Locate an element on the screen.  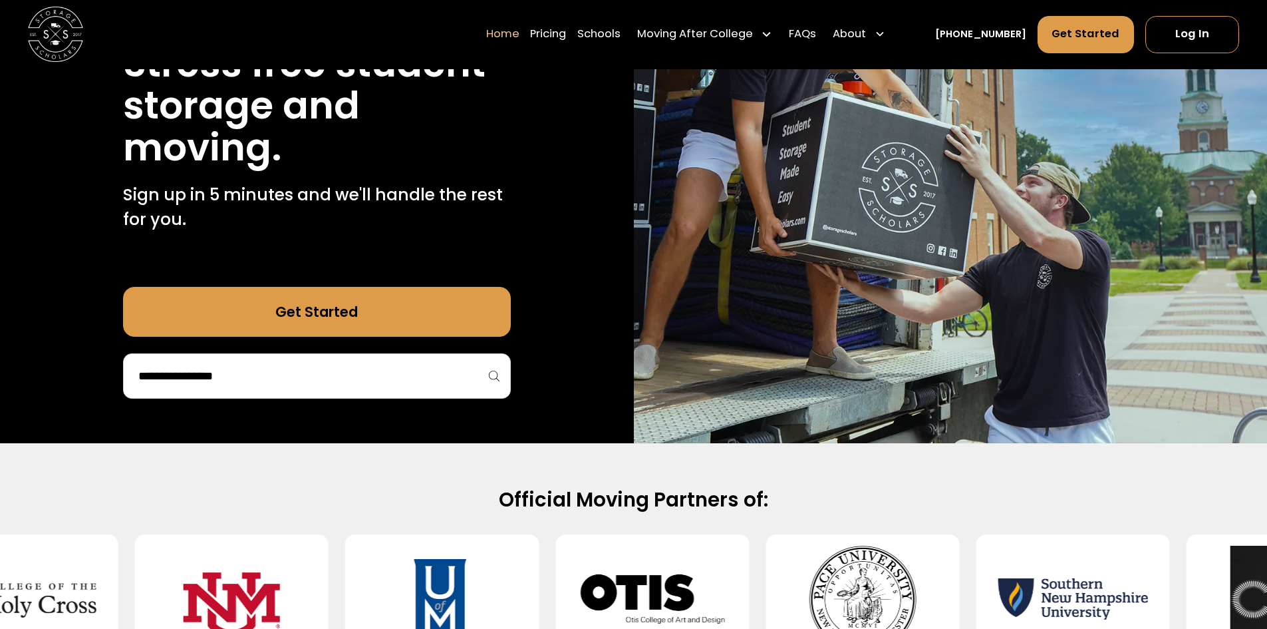
a: Log In is located at coordinates (1192, 35).